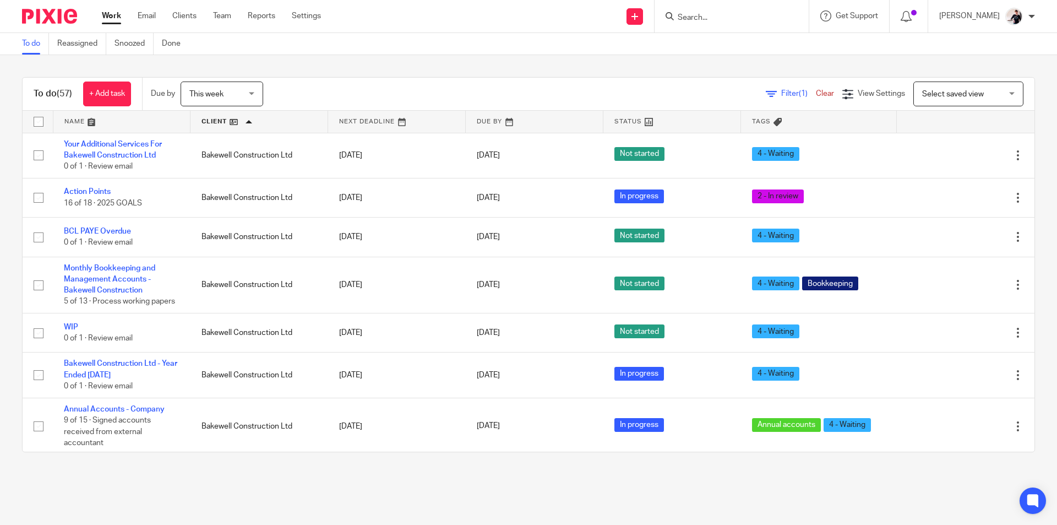  What do you see at coordinates (881, 94) in the screenshot?
I see `span: View Settings` at bounding box center [881, 94].